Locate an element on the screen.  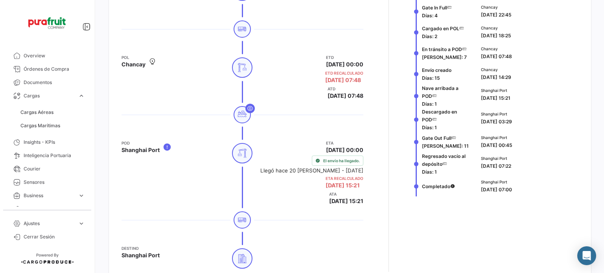
a: Órdenes de Compra is located at coordinates (47, 69).